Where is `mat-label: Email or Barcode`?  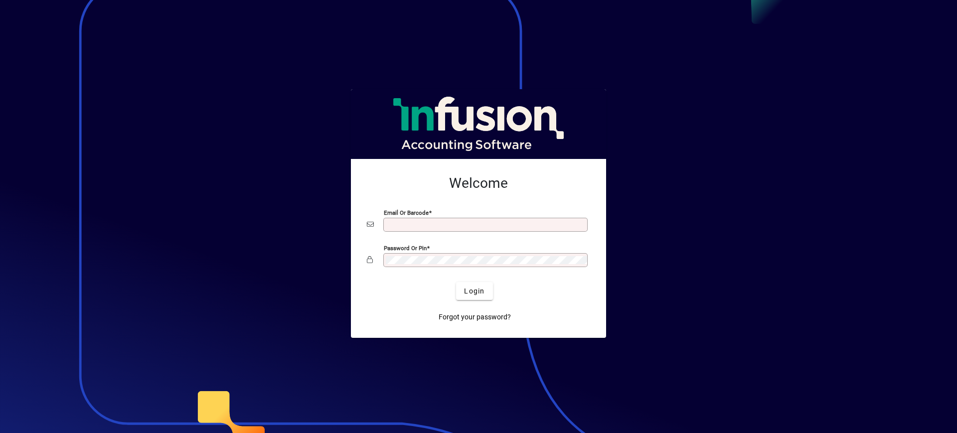 mat-label: Email or Barcode is located at coordinates (406, 213).